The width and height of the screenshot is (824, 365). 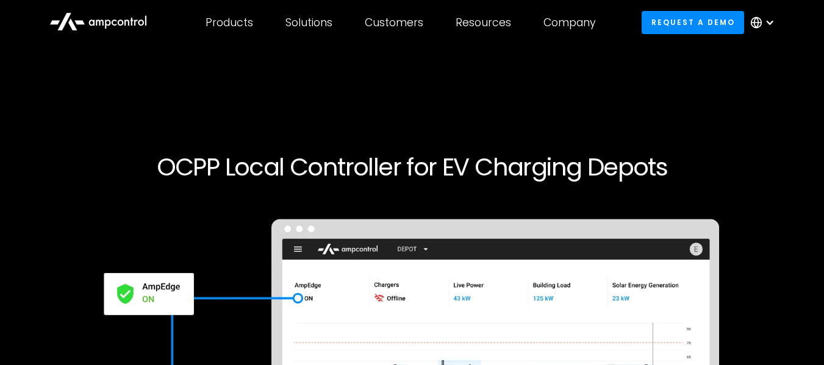 What do you see at coordinates (483, 23) in the screenshot?
I see `div: Resources` at bounding box center [483, 23].